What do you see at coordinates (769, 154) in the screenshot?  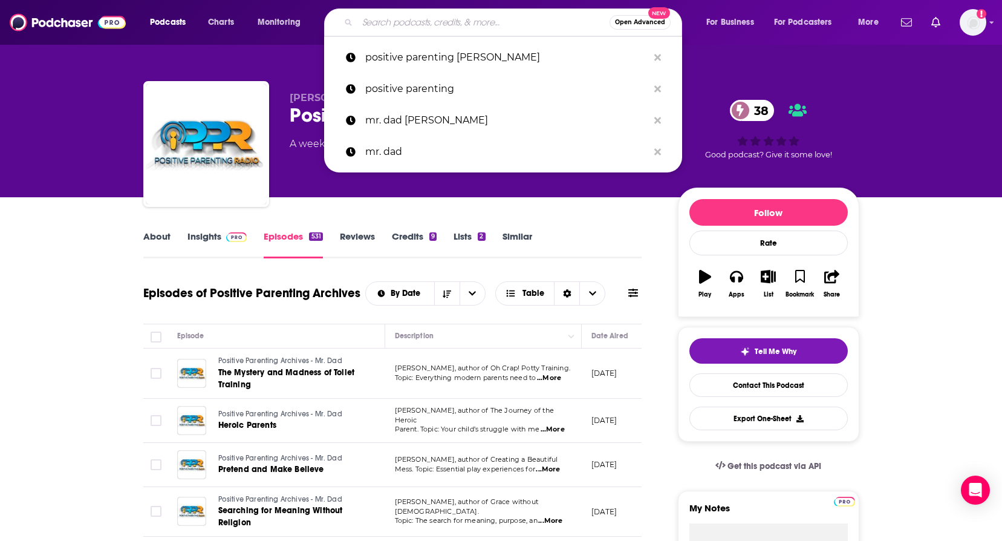 I see `span: Good podcast? Give it some love!` at bounding box center [769, 154].